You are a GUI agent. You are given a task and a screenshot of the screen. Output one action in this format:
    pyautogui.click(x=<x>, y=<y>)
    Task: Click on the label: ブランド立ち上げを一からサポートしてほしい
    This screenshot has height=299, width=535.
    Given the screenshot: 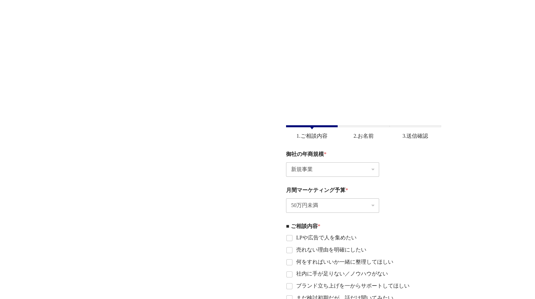 What is the action you would take?
    pyautogui.click(x=351, y=286)
    